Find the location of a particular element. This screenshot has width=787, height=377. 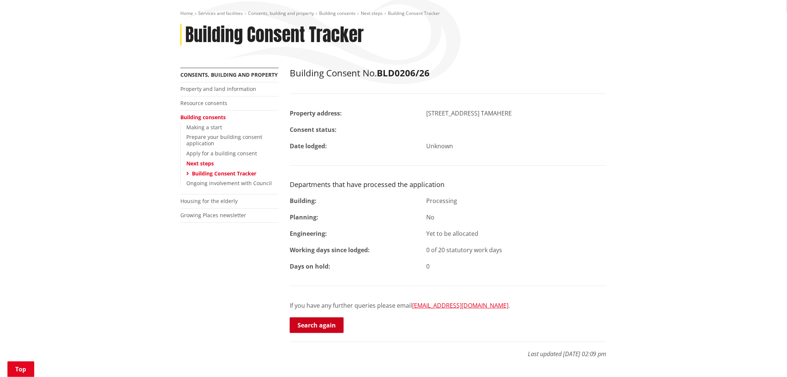

div: No is located at coordinates (517, 217).